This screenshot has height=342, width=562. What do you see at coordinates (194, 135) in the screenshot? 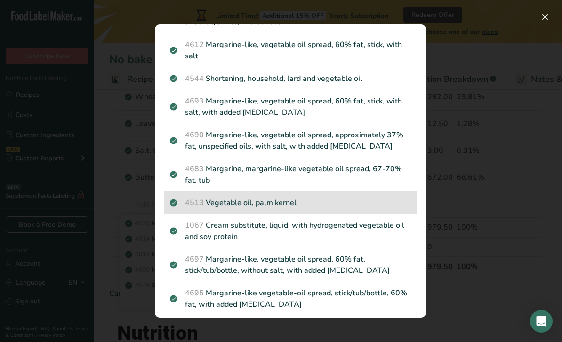
I see `span: 4690` at bounding box center [194, 135].